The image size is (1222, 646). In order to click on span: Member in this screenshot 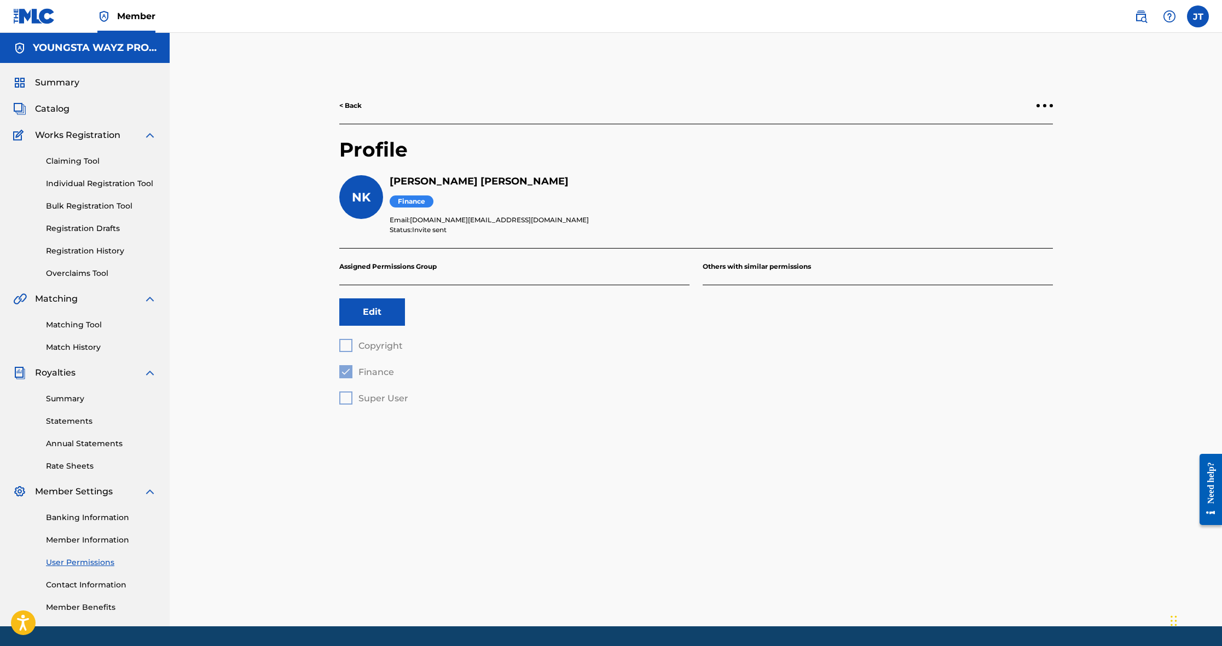, I will do `click(136, 16)`.